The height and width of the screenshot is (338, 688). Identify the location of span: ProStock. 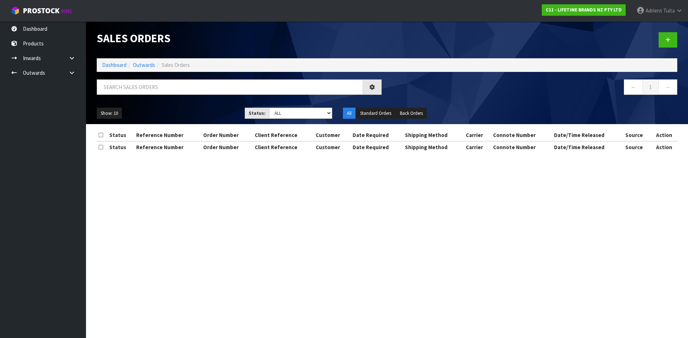
(41, 11).